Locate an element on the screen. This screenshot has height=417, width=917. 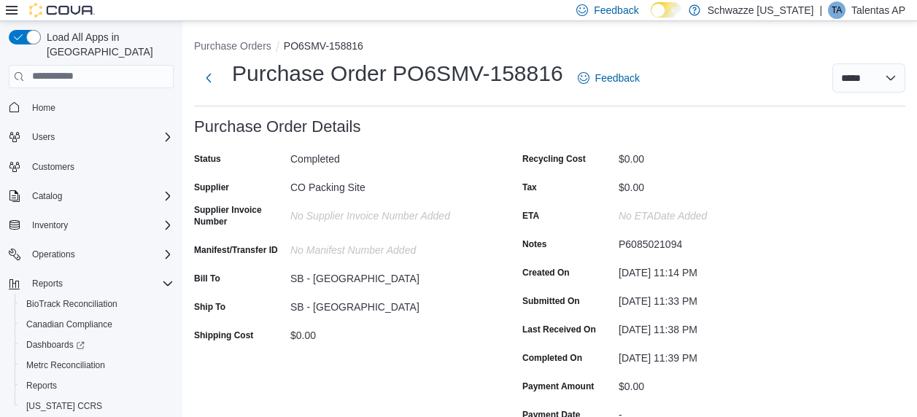
input: Dark Mode is located at coordinates (666, 9).